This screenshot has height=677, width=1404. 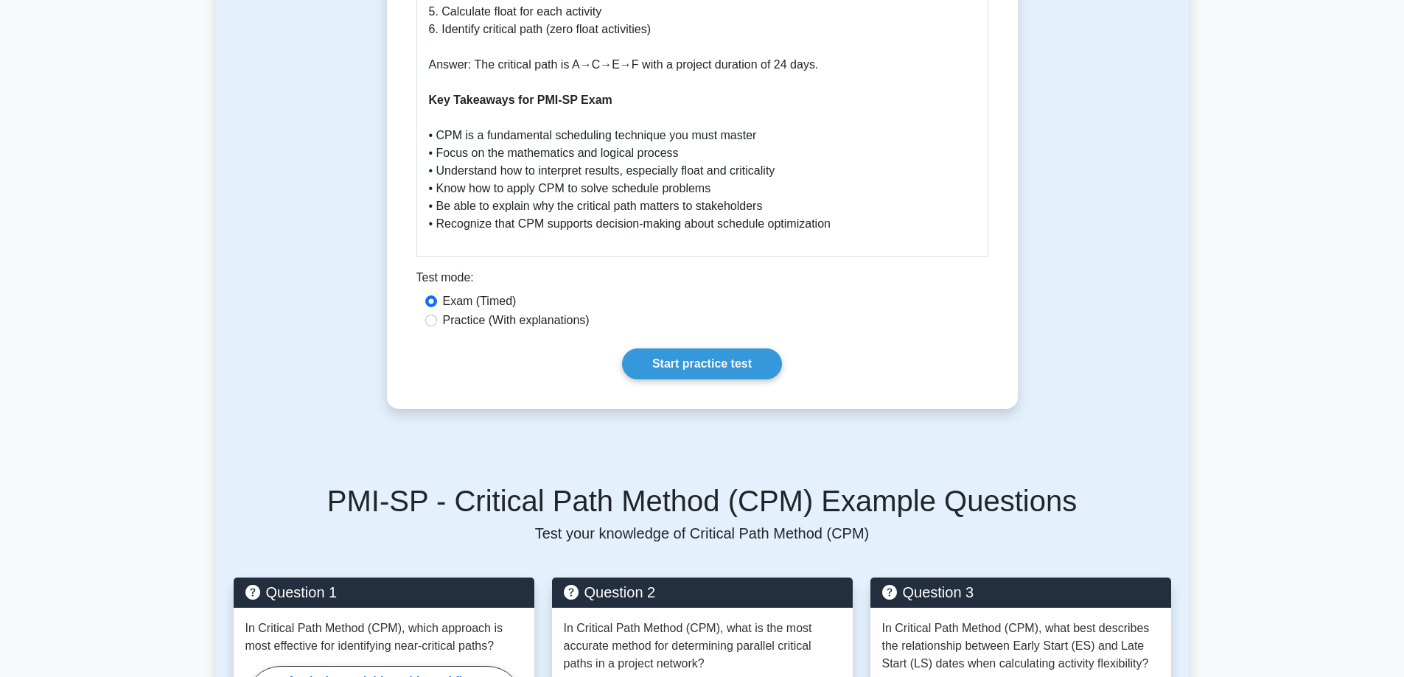 What do you see at coordinates (1021, 593) in the screenshot?
I see `h5: Question 3` at bounding box center [1021, 593].